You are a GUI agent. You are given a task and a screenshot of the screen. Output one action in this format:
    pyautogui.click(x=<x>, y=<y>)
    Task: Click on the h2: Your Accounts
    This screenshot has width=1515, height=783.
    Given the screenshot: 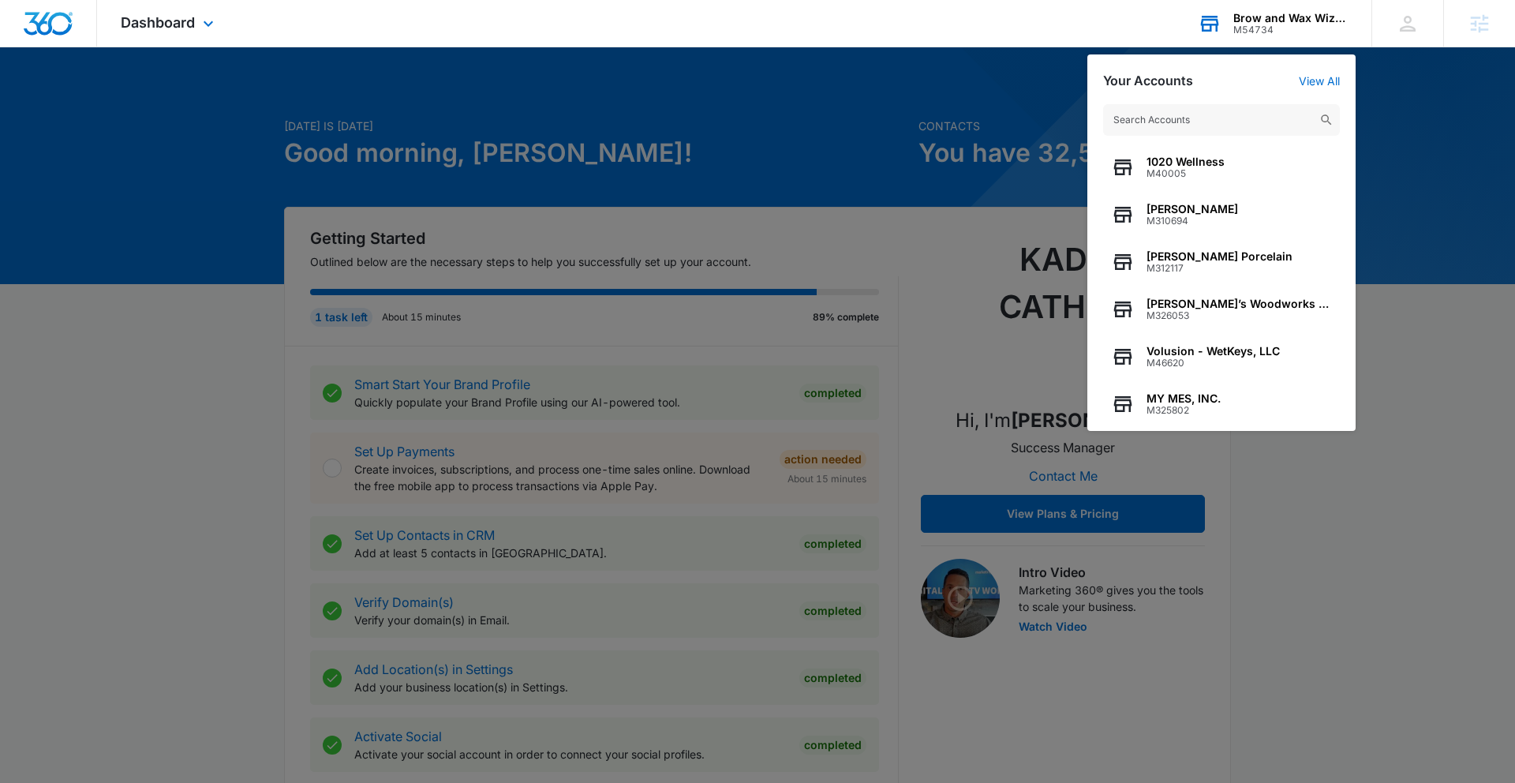 What is the action you would take?
    pyautogui.click(x=1148, y=81)
    